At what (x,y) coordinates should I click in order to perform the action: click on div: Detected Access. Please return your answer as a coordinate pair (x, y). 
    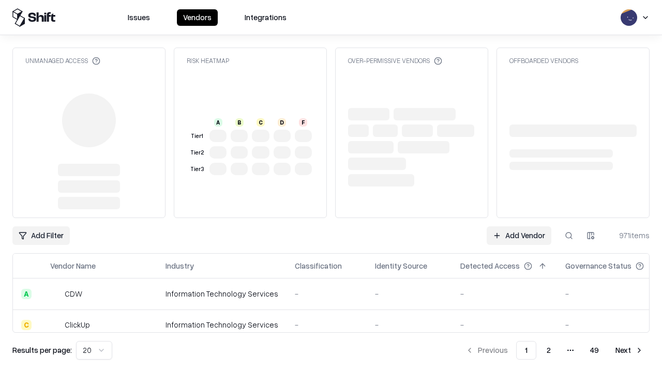
    Looking at the image, I should click on (489, 266).